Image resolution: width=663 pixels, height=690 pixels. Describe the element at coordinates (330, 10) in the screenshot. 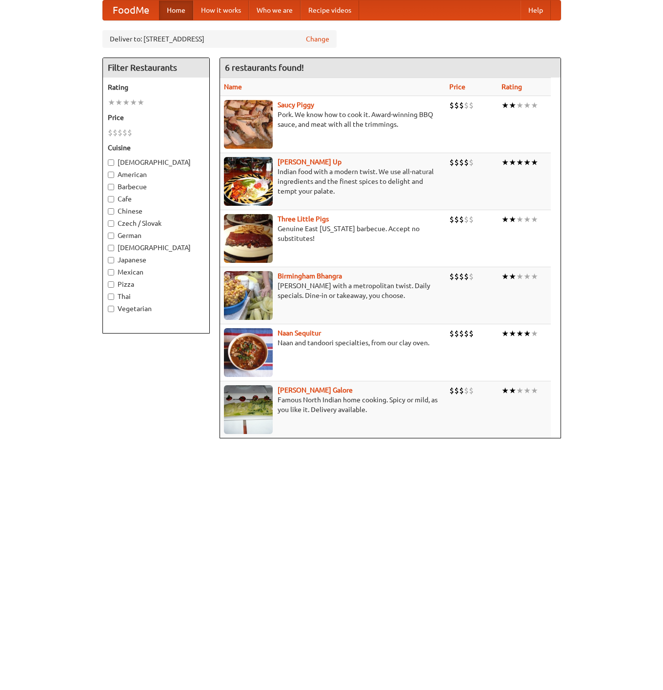

I see `a: Recipe videos` at that location.